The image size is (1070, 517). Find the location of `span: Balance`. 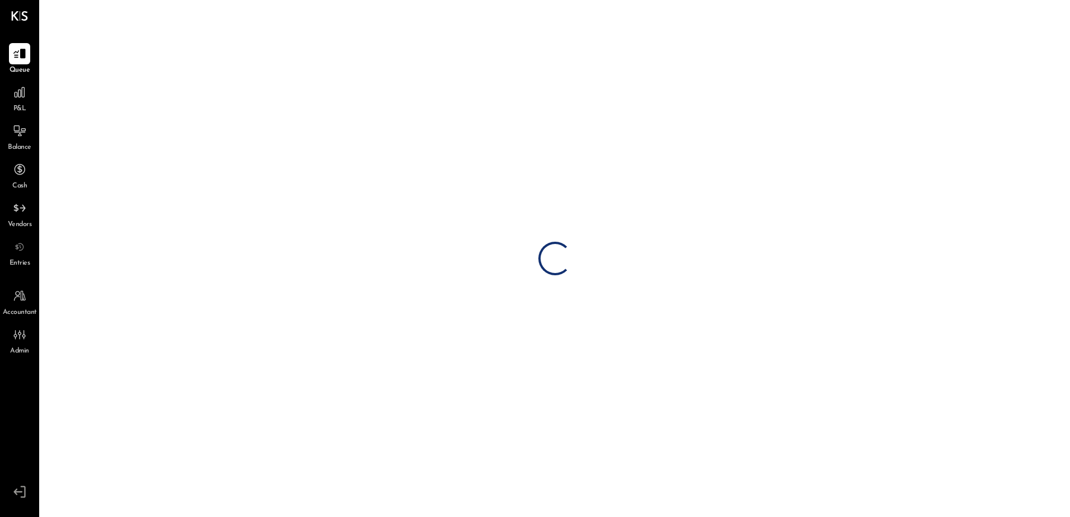

span: Balance is located at coordinates (20, 148).